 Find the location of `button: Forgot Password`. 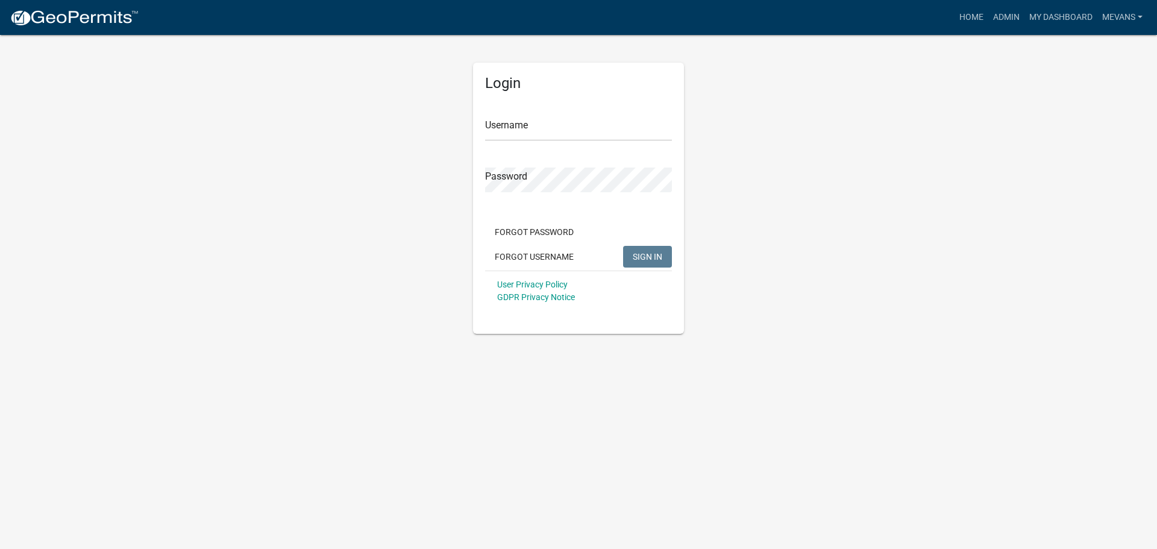

button: Forgot Password is located at coordinates (534, 232).